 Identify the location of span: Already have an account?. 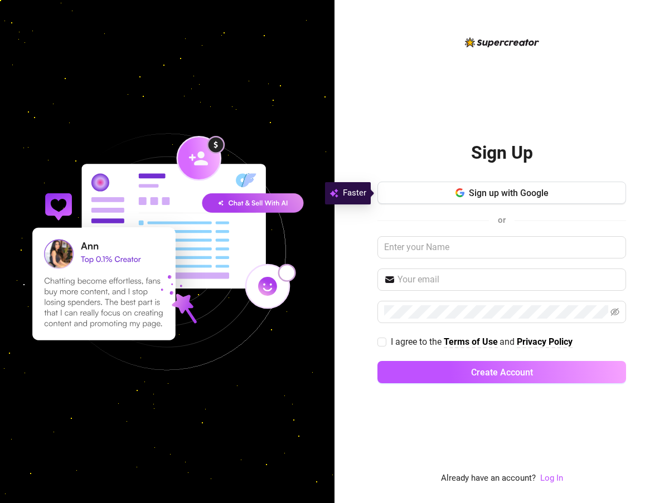
(488, 479).